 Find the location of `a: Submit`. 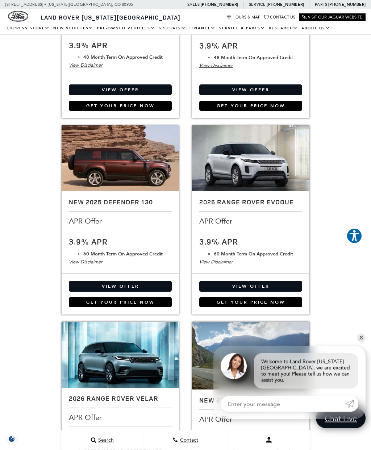

a: Submit is located at coordinates (352, 404).